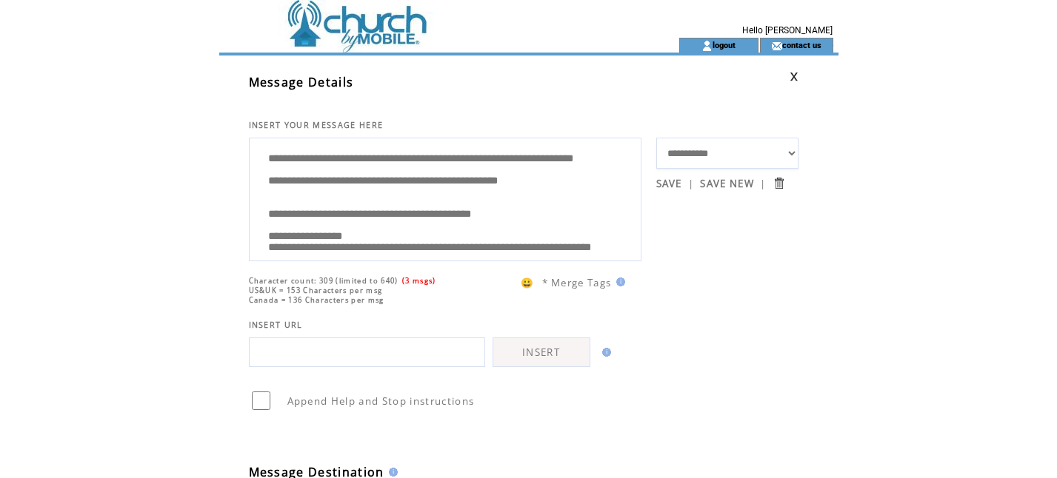 The image size is (1057, 478). I want to click on span: Canada = 136 Characters per msg, so click(316, 300).